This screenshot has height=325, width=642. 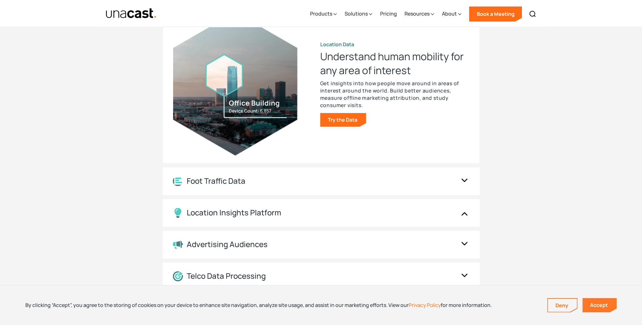 What do you see at coordinates (395, 63) in the screenshot?
I see `h3: Understand human mobility for any area of interest` at bounding box center [395, 63].